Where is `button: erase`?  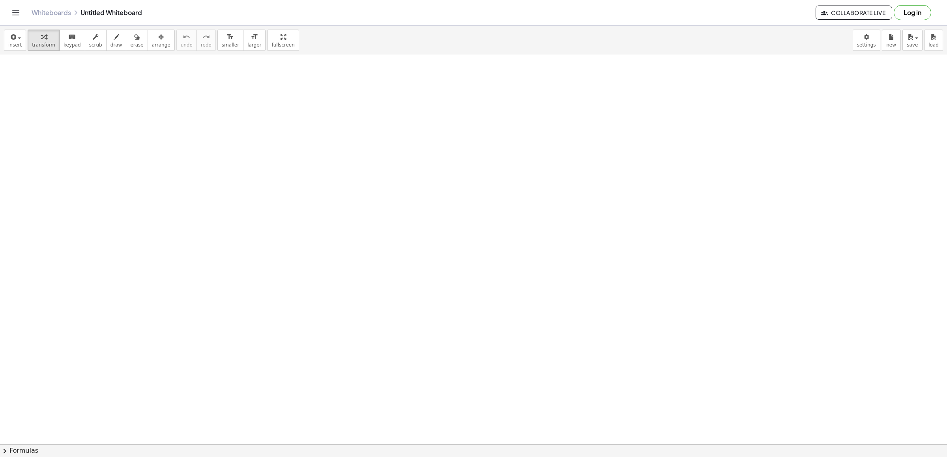
button: erase is located at coordinates (137, 40).